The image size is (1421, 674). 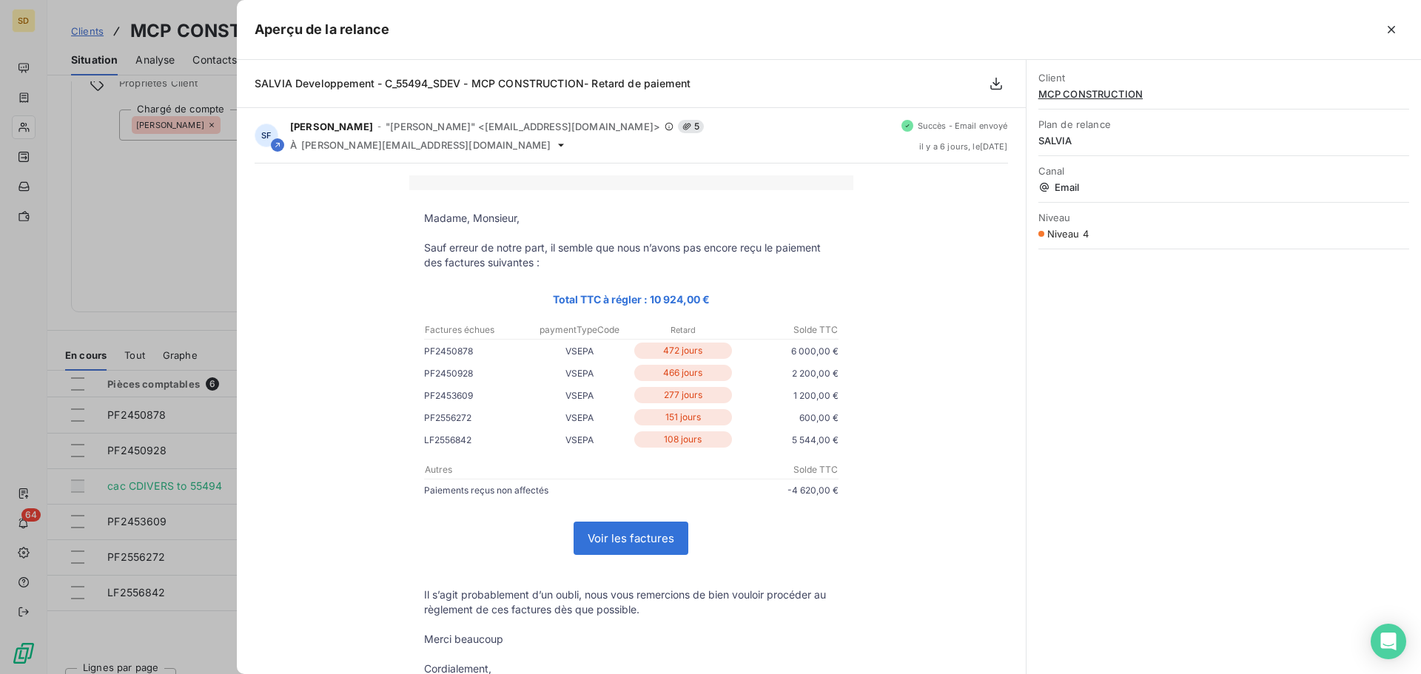 I want to click on span: SALVIA Developpement - C_55494_SDEV - MCP CONSTRUCTION- Retard de paiement, so click(x=472, y=83).